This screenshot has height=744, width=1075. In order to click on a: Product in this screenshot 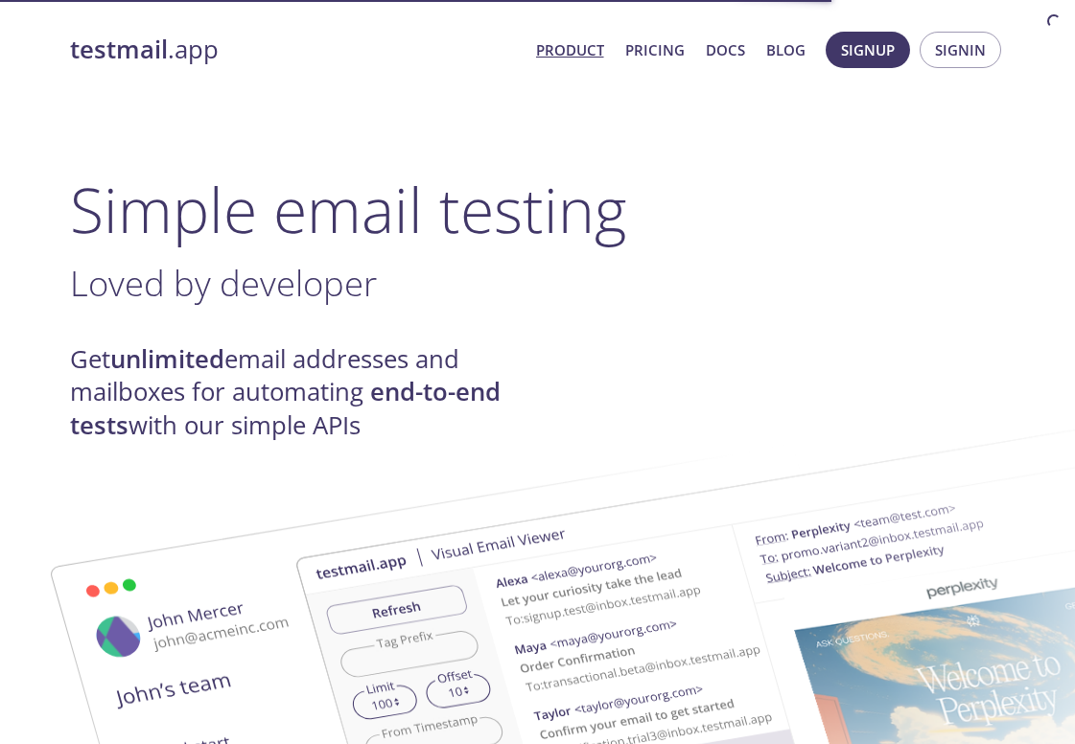, I will do `click(569, 50)`.